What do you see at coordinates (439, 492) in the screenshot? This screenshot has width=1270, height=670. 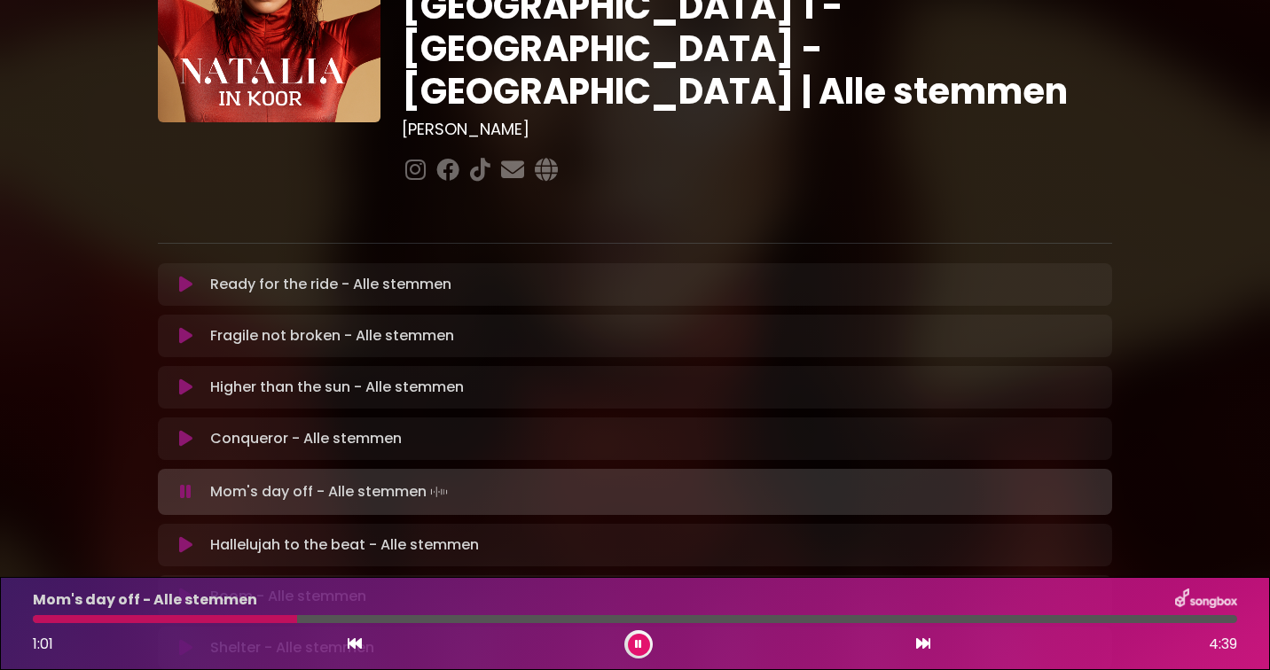 I see `img: waveform4.gif` at bounding box center [439, 492].